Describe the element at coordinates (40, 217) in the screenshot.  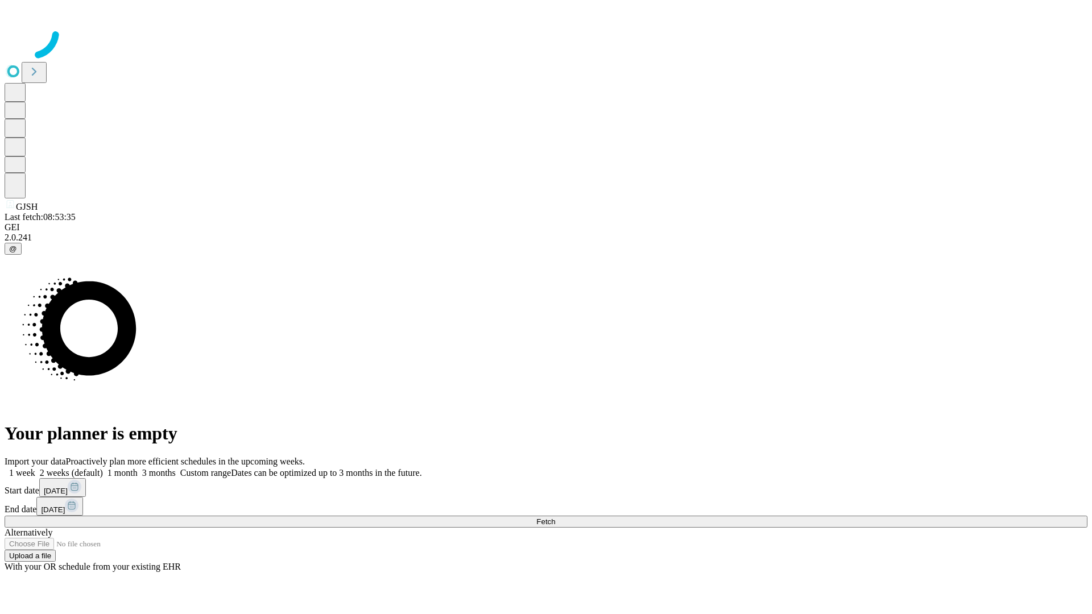
I see `span: Last fetch: 08:53:35` at that location.